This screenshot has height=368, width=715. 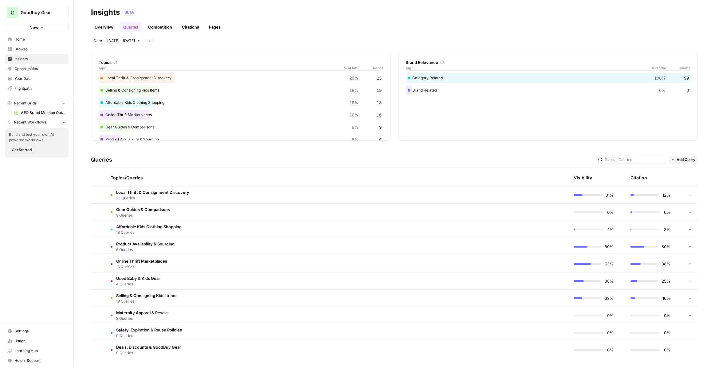 What do you see at coordinates (688, 90) in the screenshot?
I see `span: 0` at bounding box center [688, 90].